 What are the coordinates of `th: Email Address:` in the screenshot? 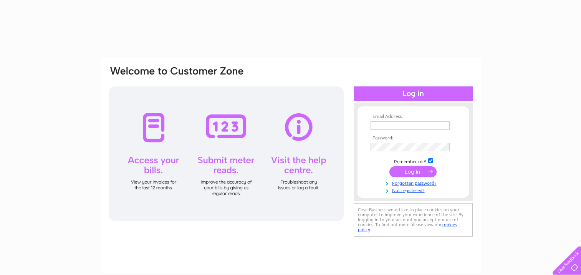 It's located at (414, 117).